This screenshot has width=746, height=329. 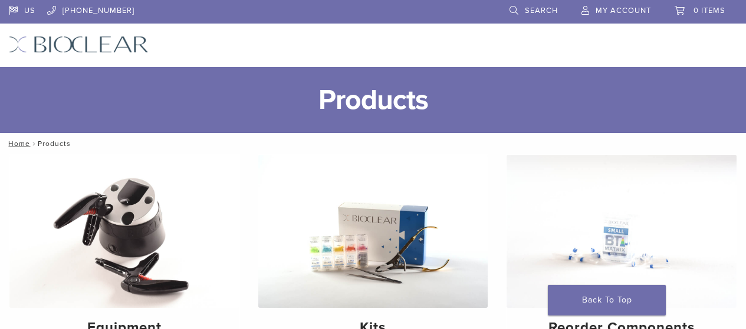 I want to click on a: Back To Top, so click(x=606, y=301).